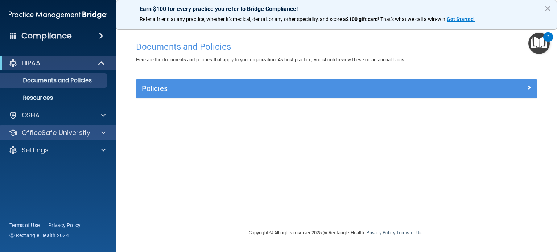  What do you see at coordinates (57, 133) in the screenshot?
I see `a: OfficeSafe University` at bounding box center [57, 133].